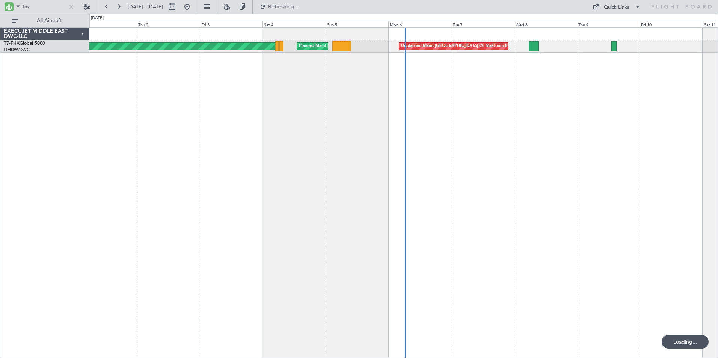  I want to click on span: All Aircraft, so click(49, 21).